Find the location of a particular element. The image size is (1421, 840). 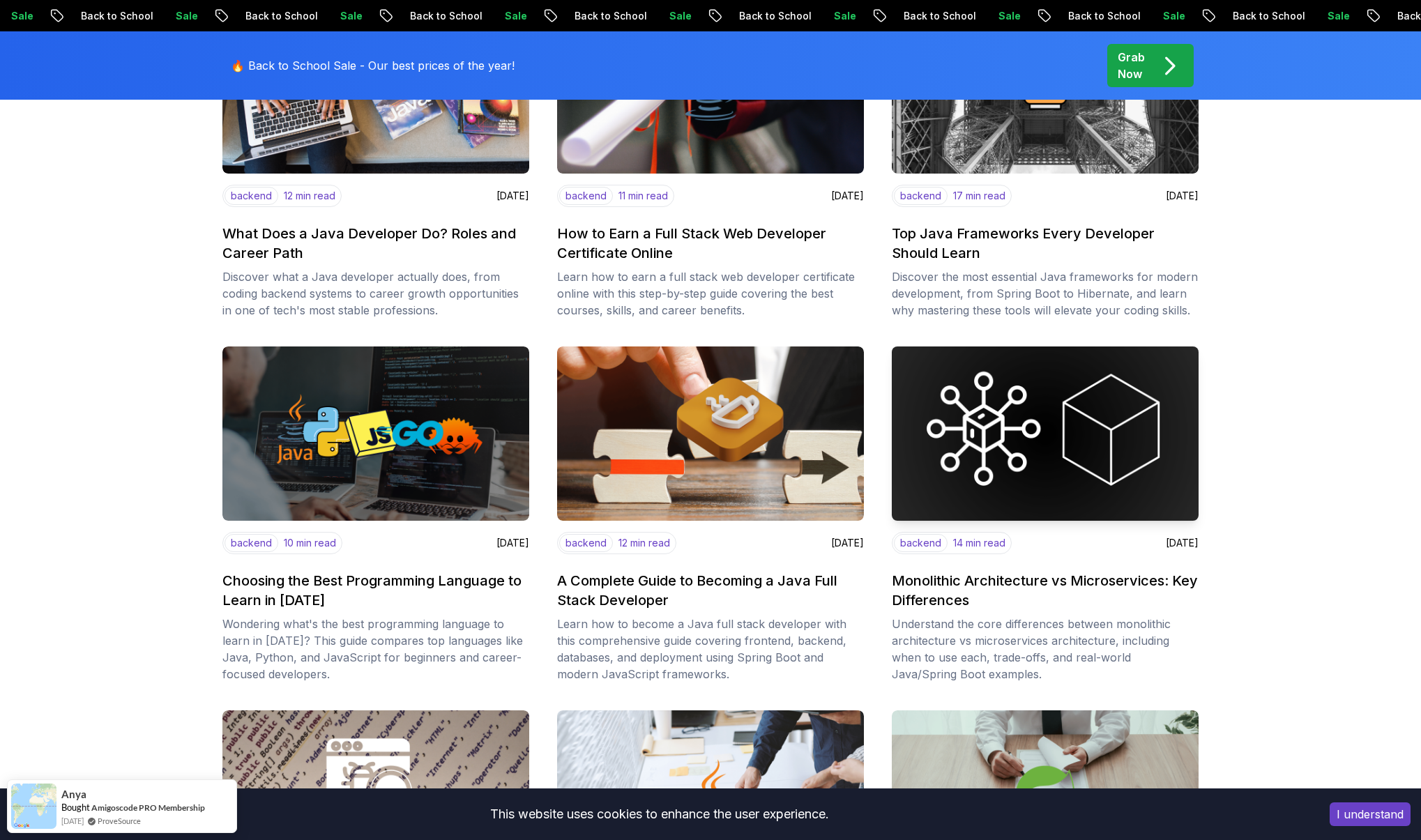

p: 🔥 Back to School Sale - Our best prices of the year! is located at coordinates (372, 66).